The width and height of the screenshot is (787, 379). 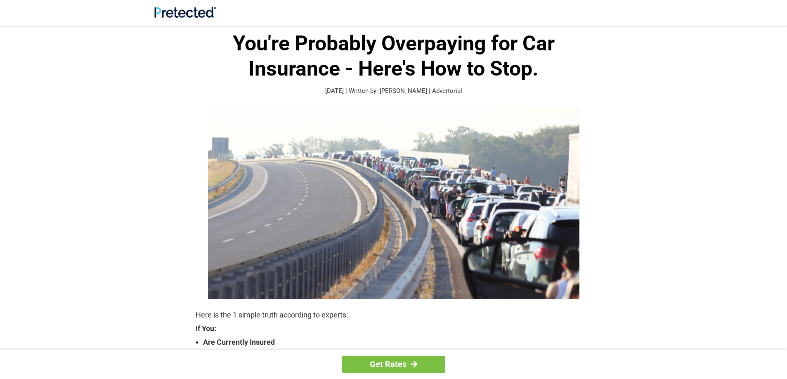 What do you see at coordinates (394, 56) in the screenshot?
I see `h1: You're Probably Overpaying for Car Insurance - Here's How to Stop.` at bounding box center [394, 56].